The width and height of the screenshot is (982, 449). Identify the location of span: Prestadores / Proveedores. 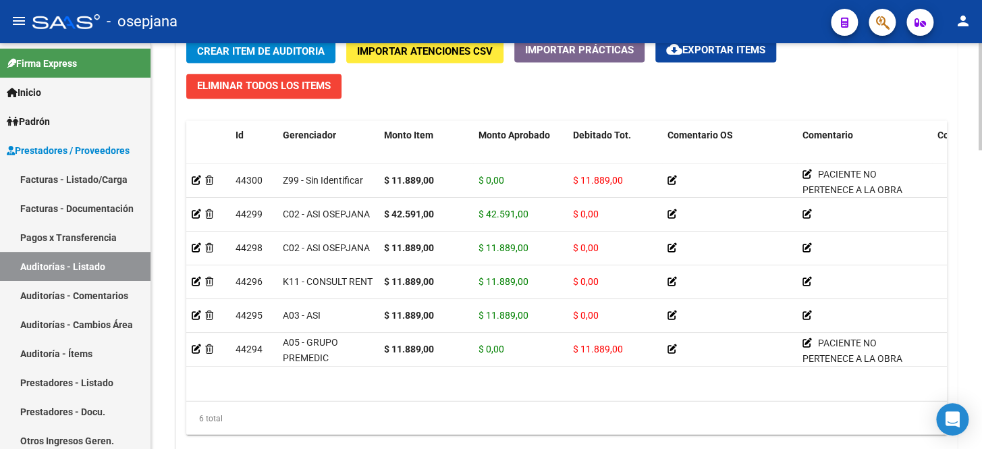
(68, 150).